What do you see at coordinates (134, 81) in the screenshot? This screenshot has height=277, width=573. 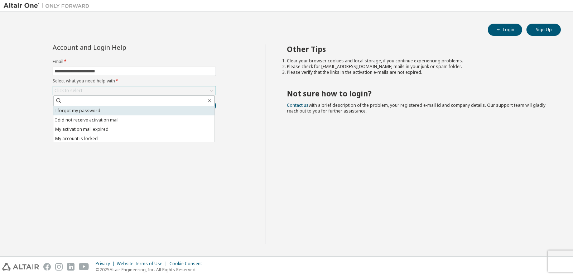 I see `label: Select what you need help with` at bounding box center [134, 81].